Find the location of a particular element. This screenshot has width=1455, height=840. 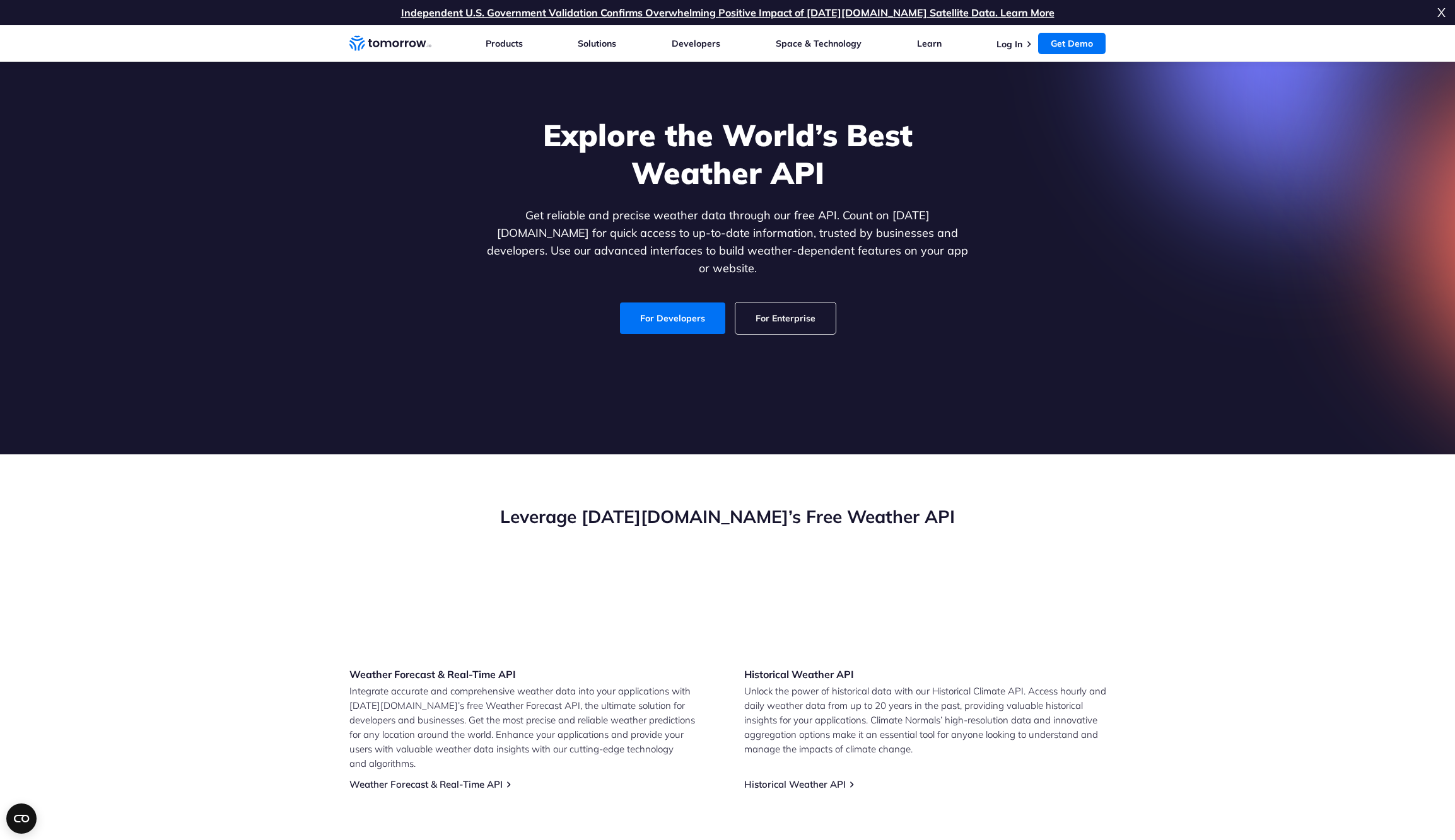

a: For Developers is located at coordinates (672, 318).